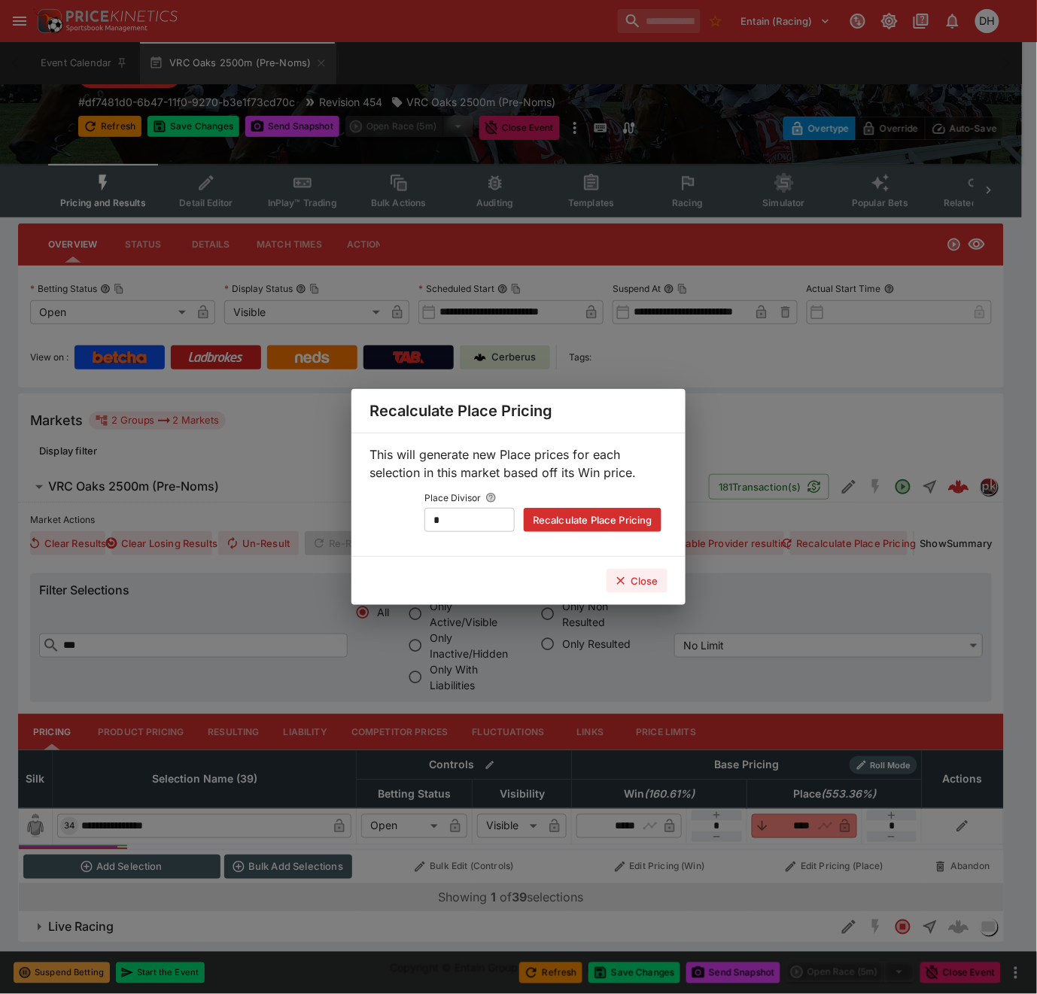 This screenshot has height=994, width=1037. I want to click on button: Close, so click(637, 581).